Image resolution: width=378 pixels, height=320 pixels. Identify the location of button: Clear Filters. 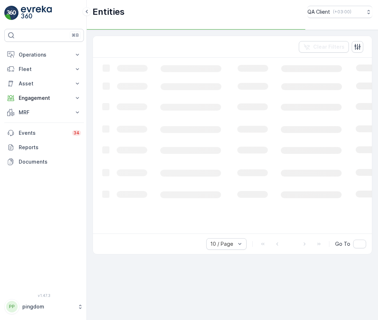
(324, 47).